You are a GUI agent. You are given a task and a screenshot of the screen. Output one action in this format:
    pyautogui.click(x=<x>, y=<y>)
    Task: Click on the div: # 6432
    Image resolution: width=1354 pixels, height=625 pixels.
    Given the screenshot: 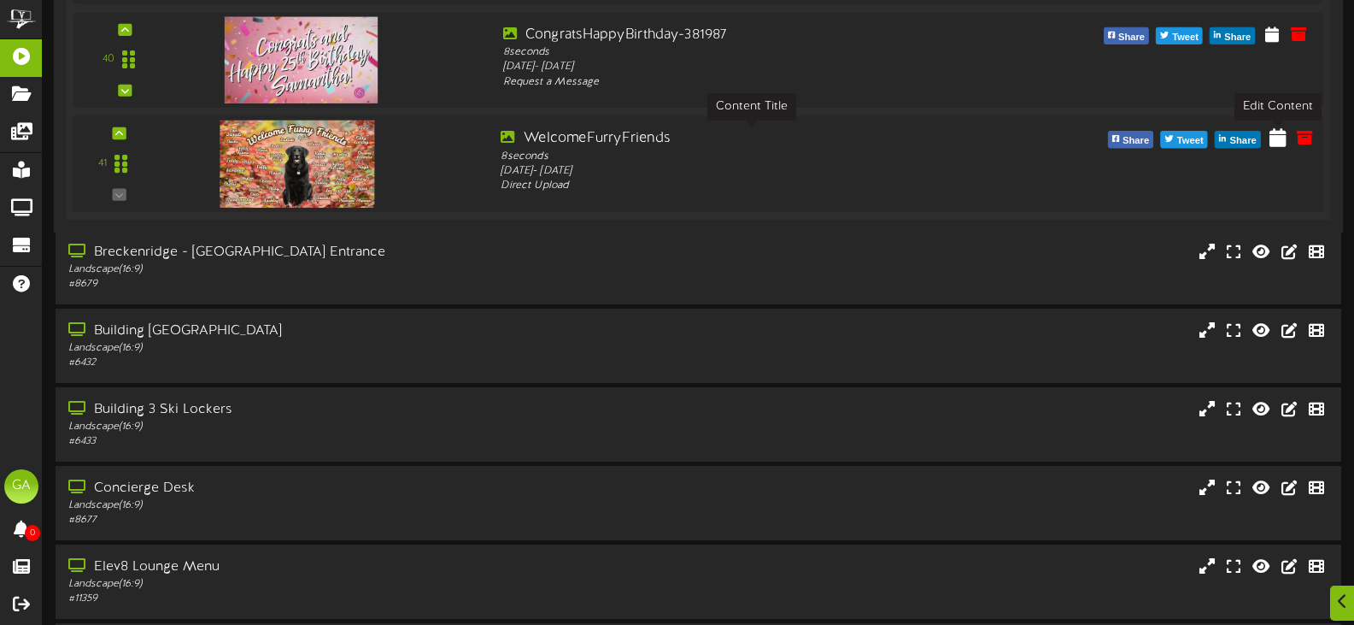 What is the action you would take?
    pyautogui.click(x=323, y=362)
    